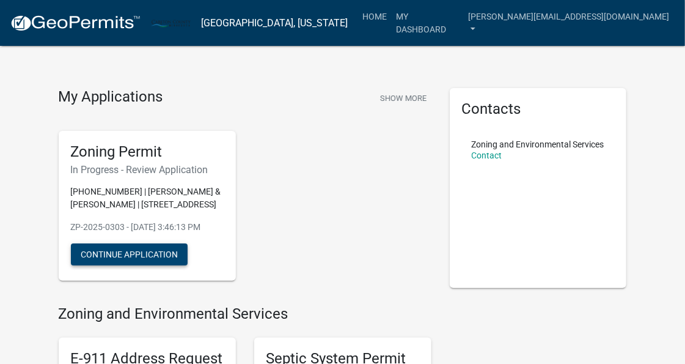  I want to click on a: My Dashboard, so click(428, 23).